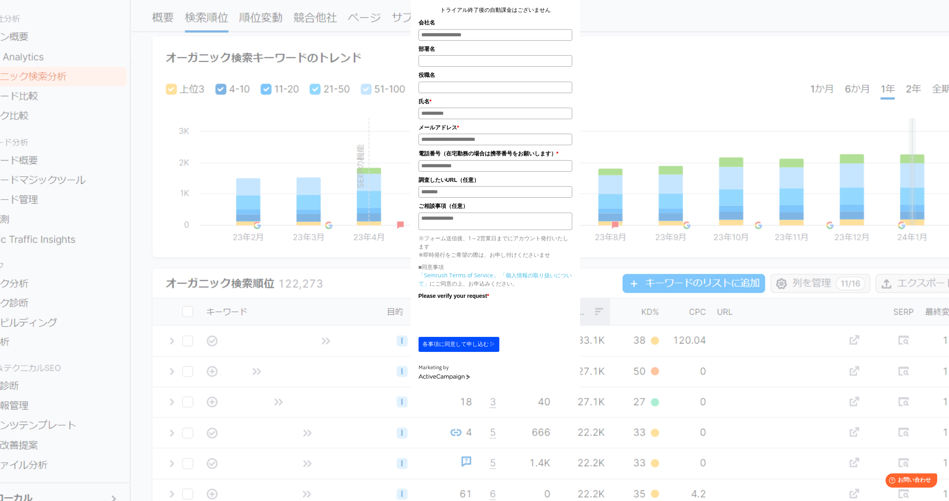 This screenshot has height=501, width=949. Describe the element at coordinates (496, 266) in the screenshot. I see `p: ■同意事項` at that location.